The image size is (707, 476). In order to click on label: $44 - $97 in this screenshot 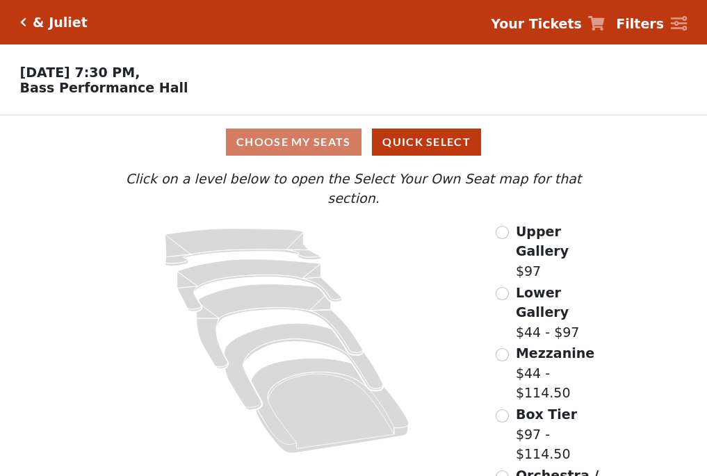, I will do `click(562, 313)`.